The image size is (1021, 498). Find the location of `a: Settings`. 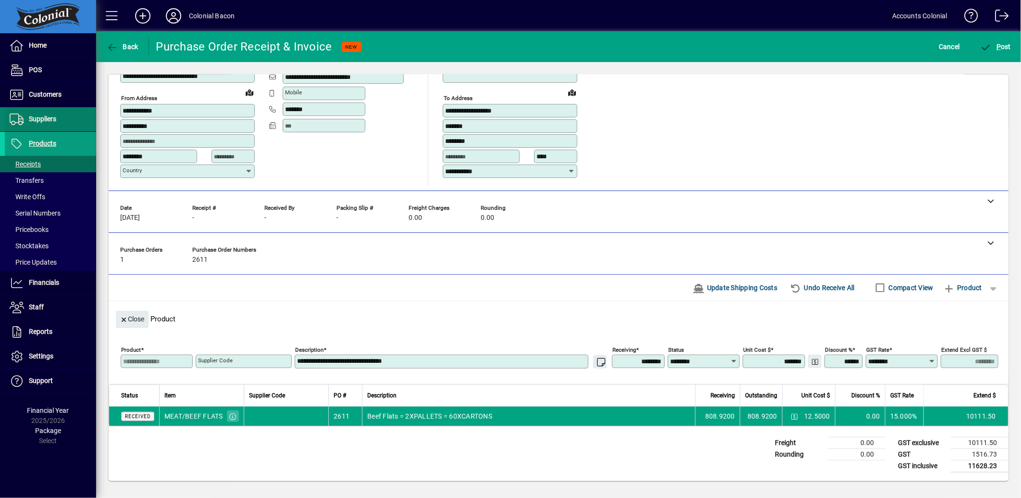

a: Settings is located at coordinates (50, 356).